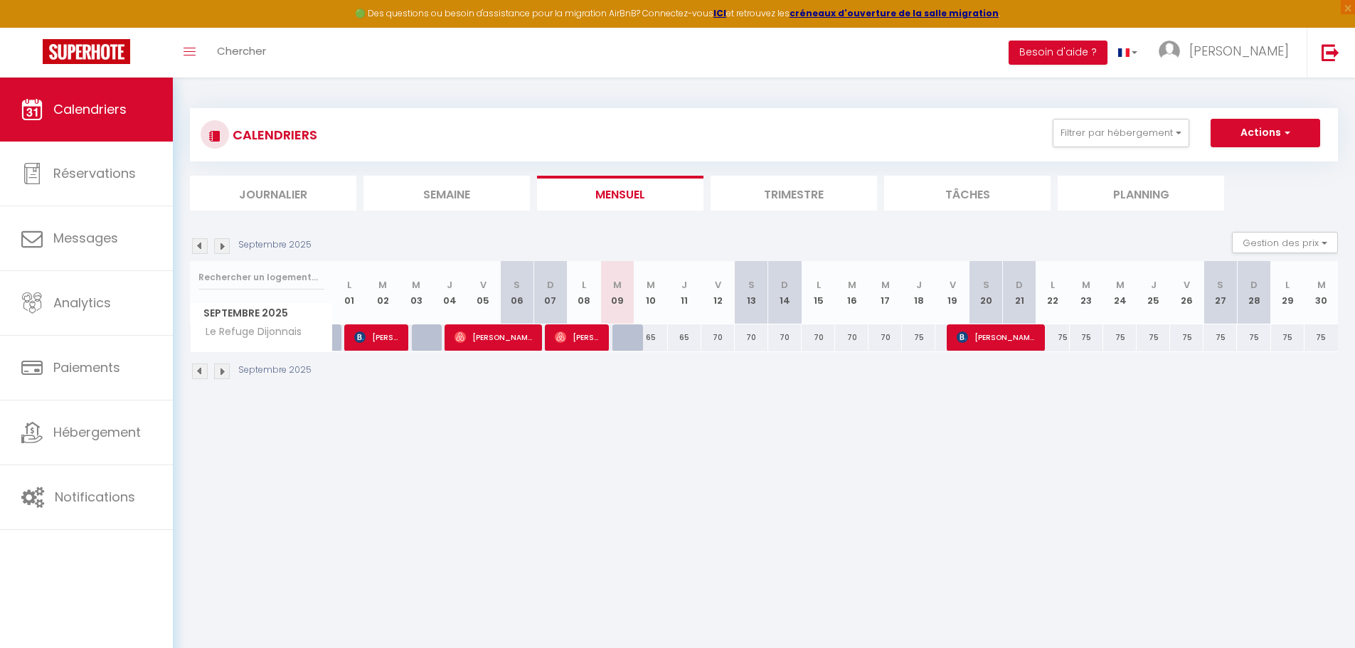  Describe the element at coordinates (1287, 292) in the screenshot. I see `th: 29` at that location.